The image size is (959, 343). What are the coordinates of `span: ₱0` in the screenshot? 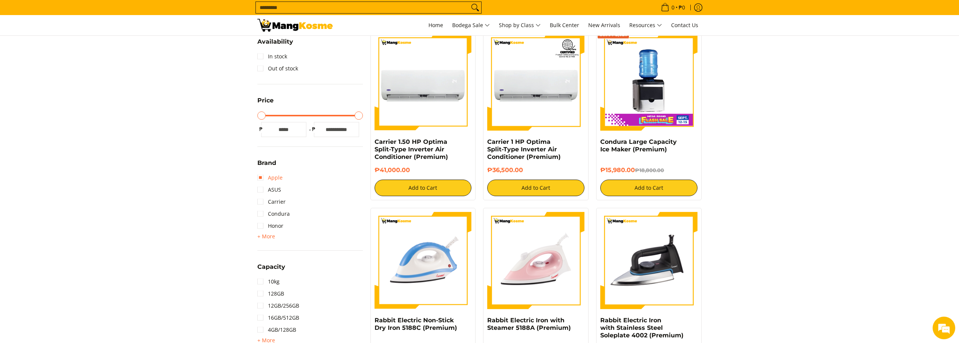 It's located at (682, 8).